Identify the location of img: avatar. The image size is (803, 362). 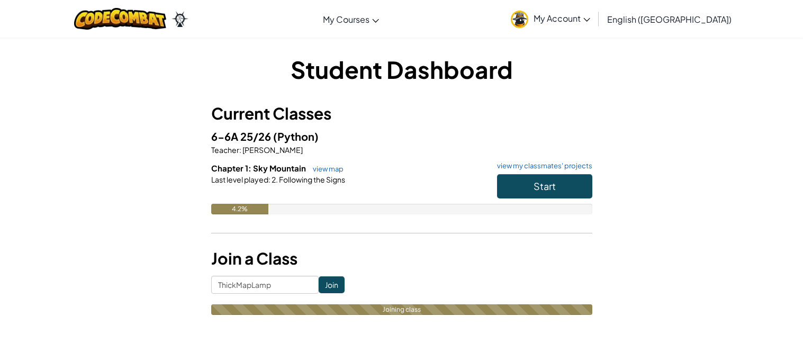
(519, 19).